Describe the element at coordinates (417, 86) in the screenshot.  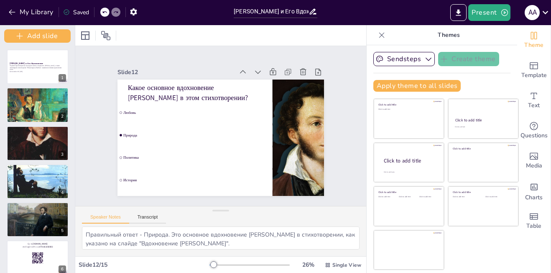
I see `button: Apply theme to all slides` at that location.